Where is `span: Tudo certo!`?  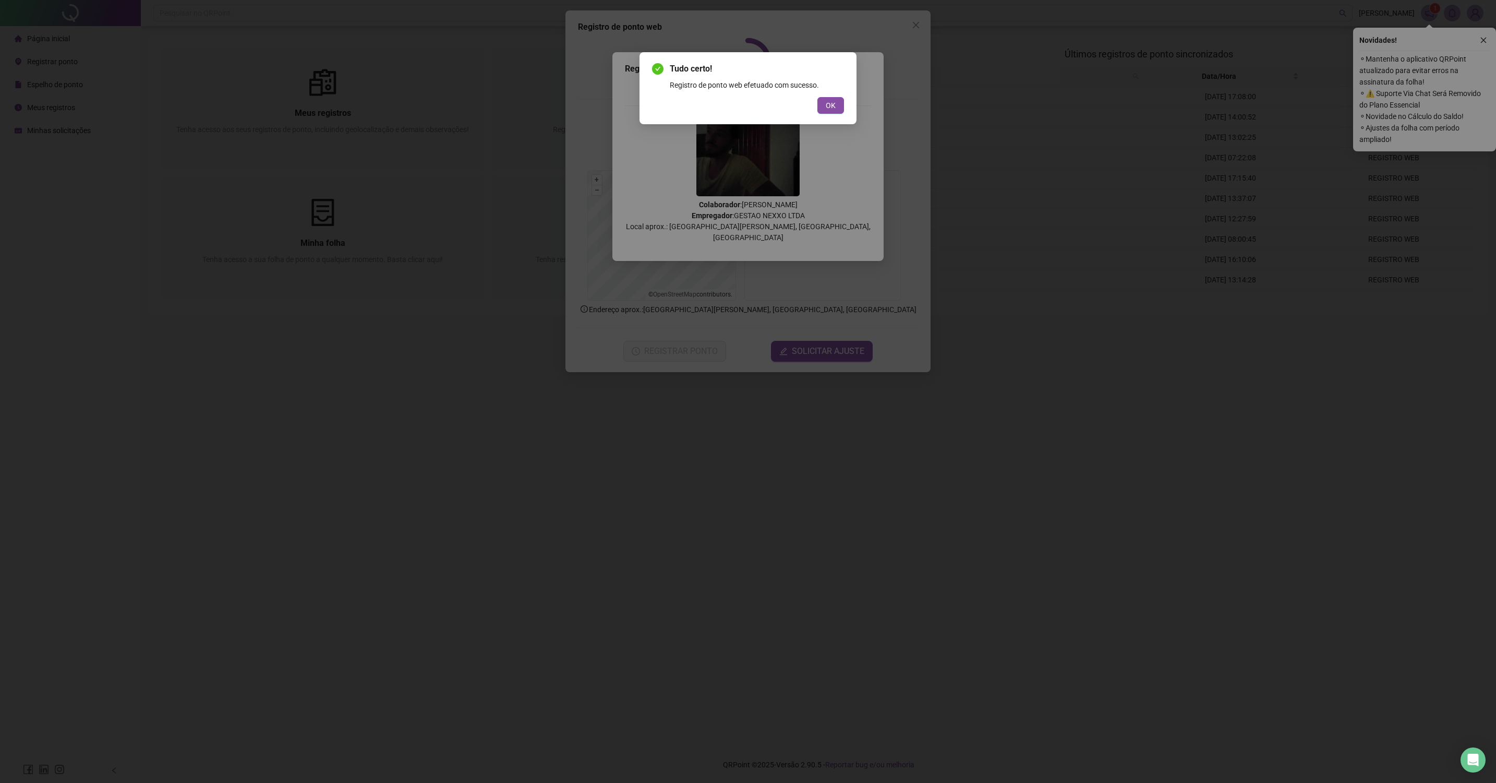
span: Tudo certo! is located at coordinates (757, 69).